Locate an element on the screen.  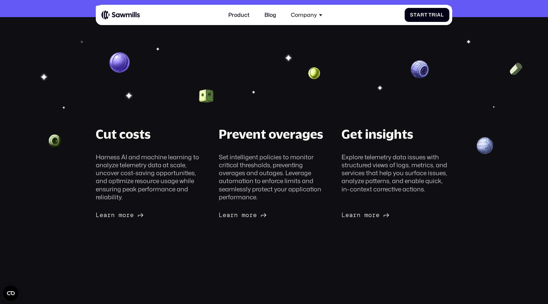
div: Set intelligent policies to monitor critical thresholds, preventing overages and outages. Leverag... is located at coordinates (274, 177).